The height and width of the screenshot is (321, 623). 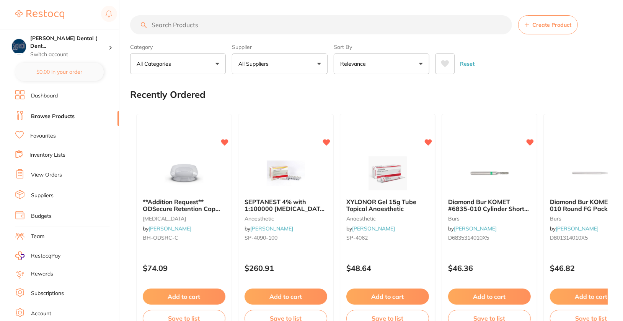 What do you see at coordinates (489, 173) in the screenshot?
I see `img: Diamond Bur KOMET #6835-010 Cylinder Short Coarse FG x 5` at bounding box center [489, 173].